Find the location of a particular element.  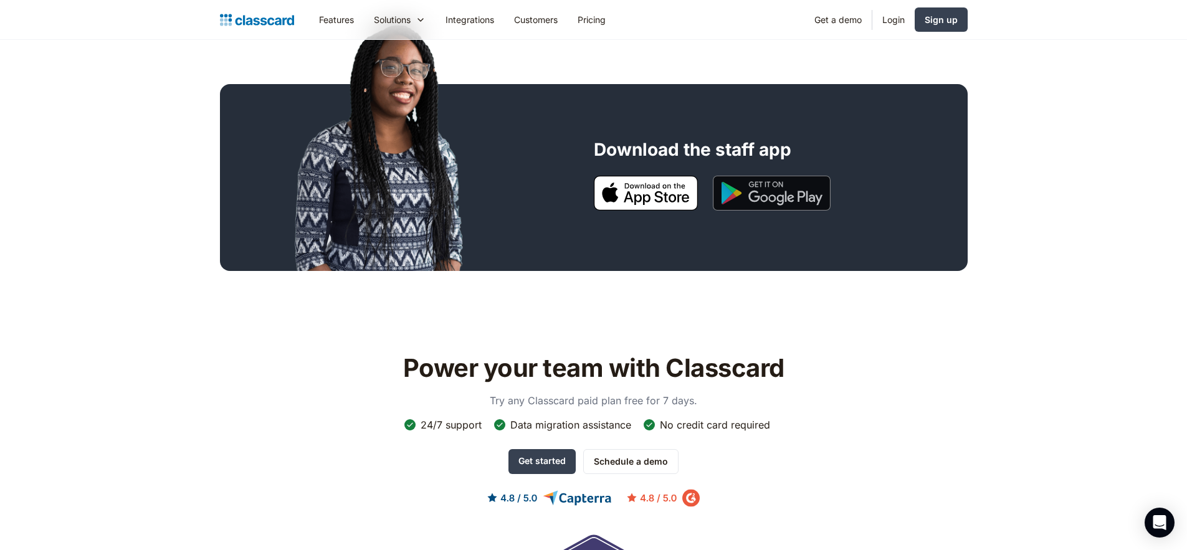

a: Pricing is located at coordinates (591, 19).